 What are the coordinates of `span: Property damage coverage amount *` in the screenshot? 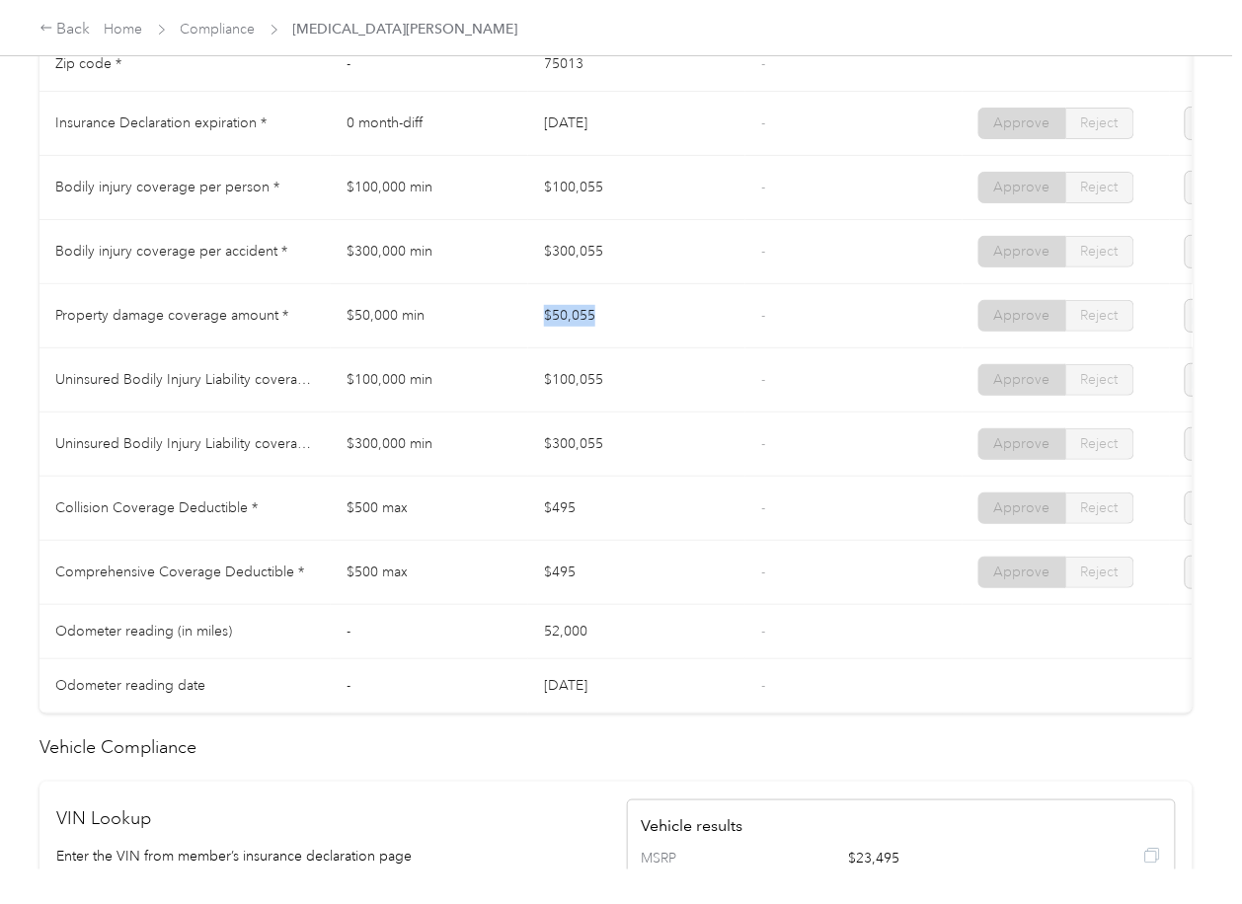 It's located at (172, 315).